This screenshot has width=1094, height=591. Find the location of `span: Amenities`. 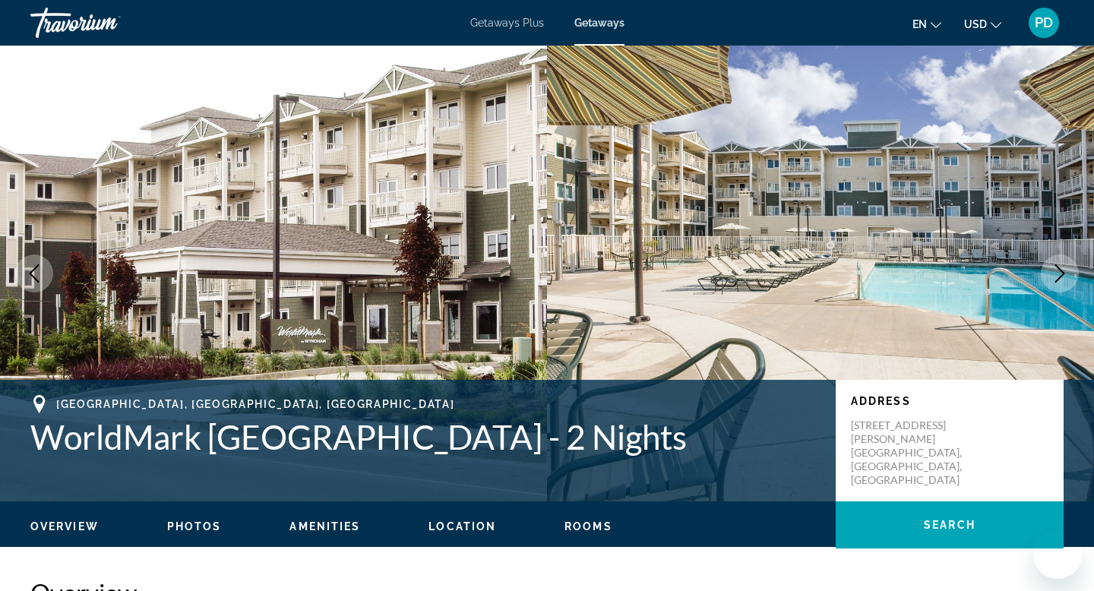

span: Amenities is located at coordinates (324, 527).